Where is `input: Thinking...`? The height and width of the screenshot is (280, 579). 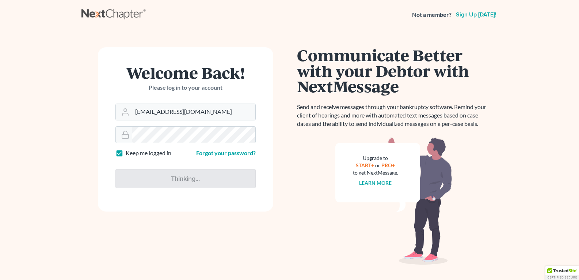 input: Thinking... is located at coordinates (186, 178).